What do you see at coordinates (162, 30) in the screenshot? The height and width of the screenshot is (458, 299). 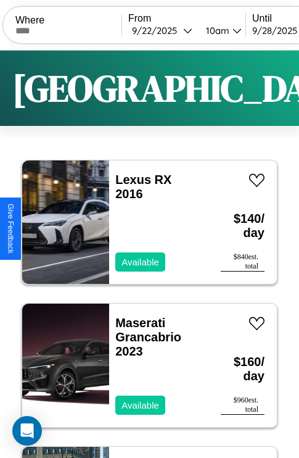 I see `button: 9/22/2025` at bounding box center [162, 30].